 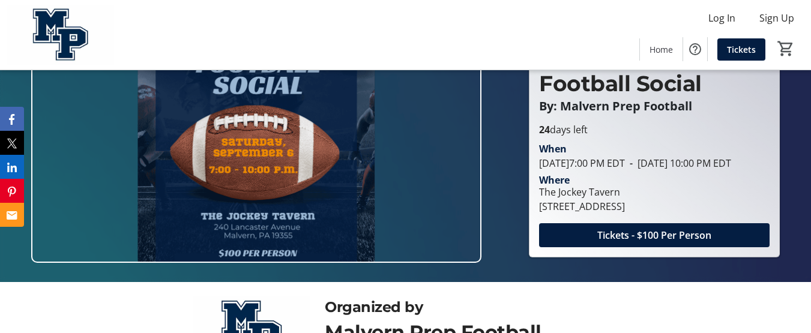 What do you see at coordinates (721, 18) in the screenshot?
I see `button: Log In` at bounding box center [721, 18].